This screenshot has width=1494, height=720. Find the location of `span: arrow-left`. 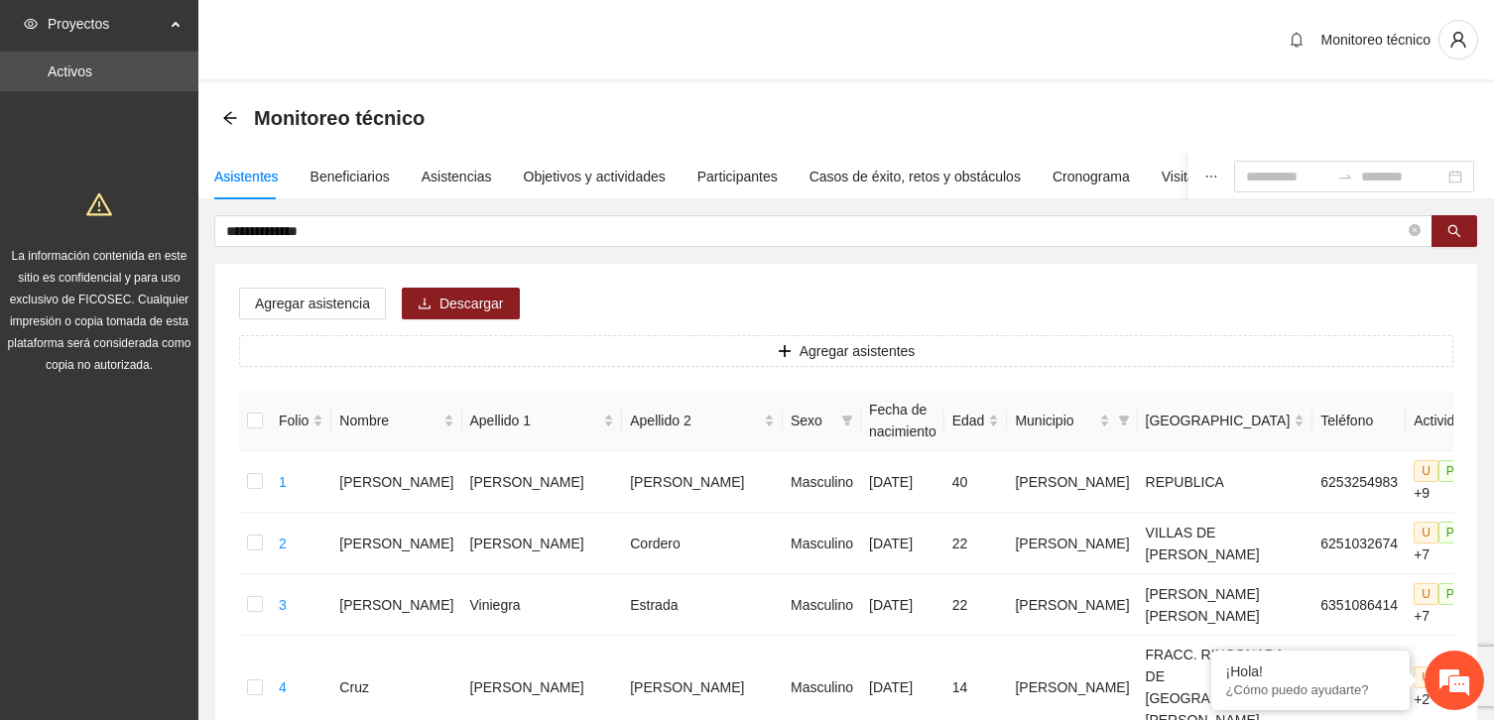

span: arrow-left is located at coordinates (230, 118).